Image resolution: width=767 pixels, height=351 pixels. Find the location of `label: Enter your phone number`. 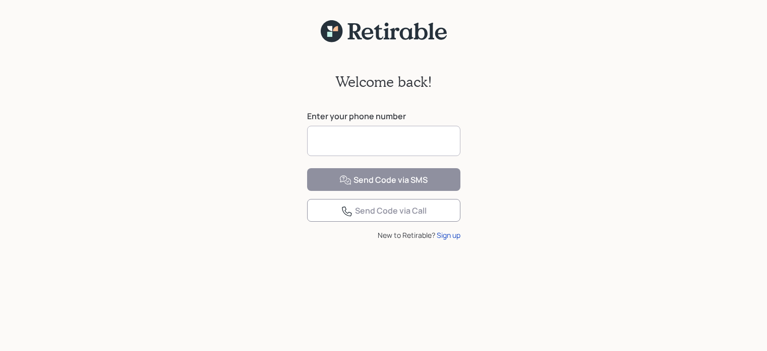

label: Enter your phone number is located at coordinates (384, 116).